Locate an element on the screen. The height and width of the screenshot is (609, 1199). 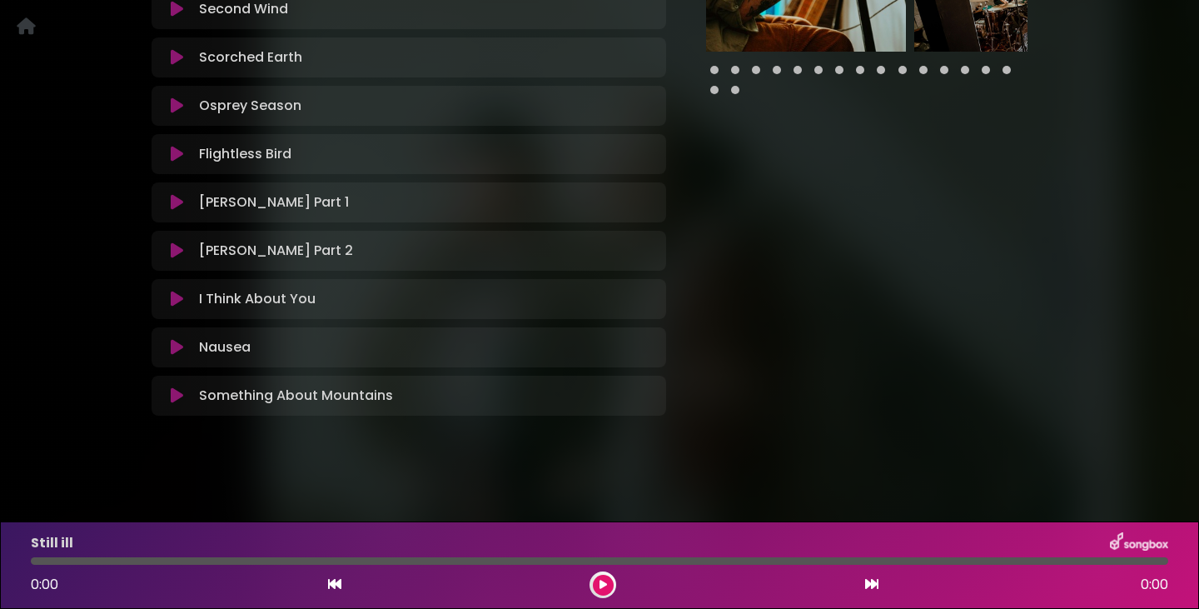
p: Osprey Season is located at coordinates (250, 106).